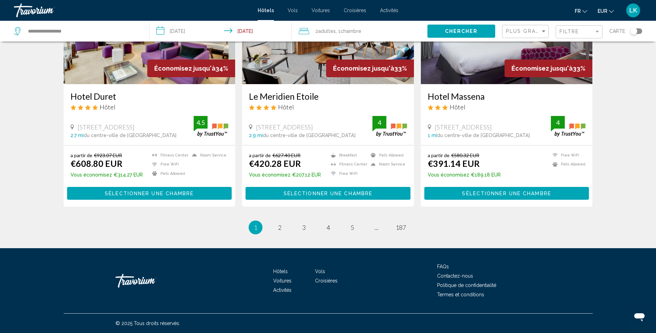 The width and height of the screenshot is (656, 333). Describe the element at coordinates (97, 163) in the screenshot. I see `ins: €608.80 EUR` at that location.